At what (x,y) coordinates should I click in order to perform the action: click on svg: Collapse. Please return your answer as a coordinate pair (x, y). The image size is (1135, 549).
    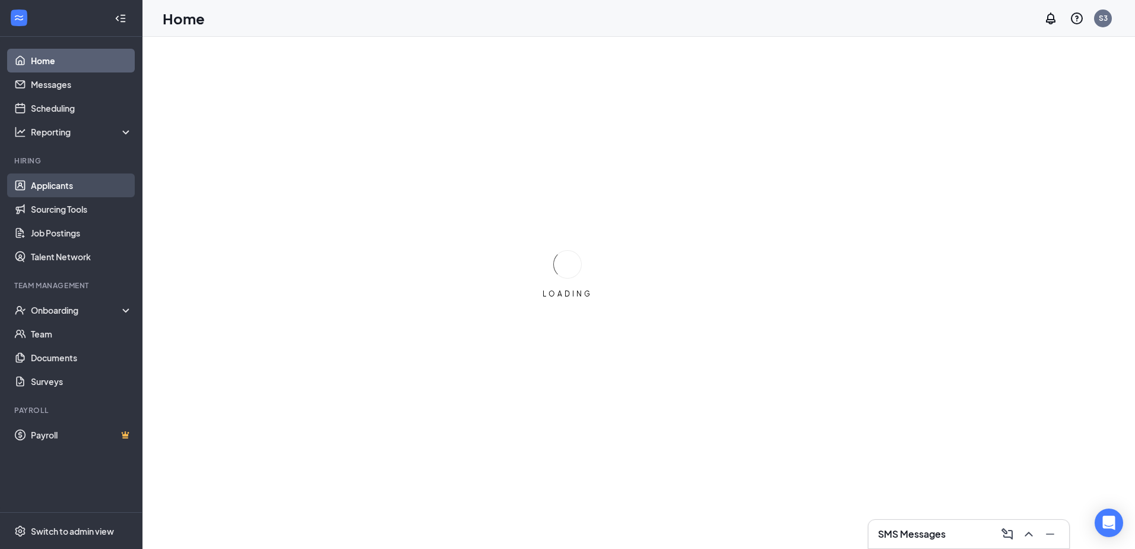
    Looking at the image, I should click on (121, 18).